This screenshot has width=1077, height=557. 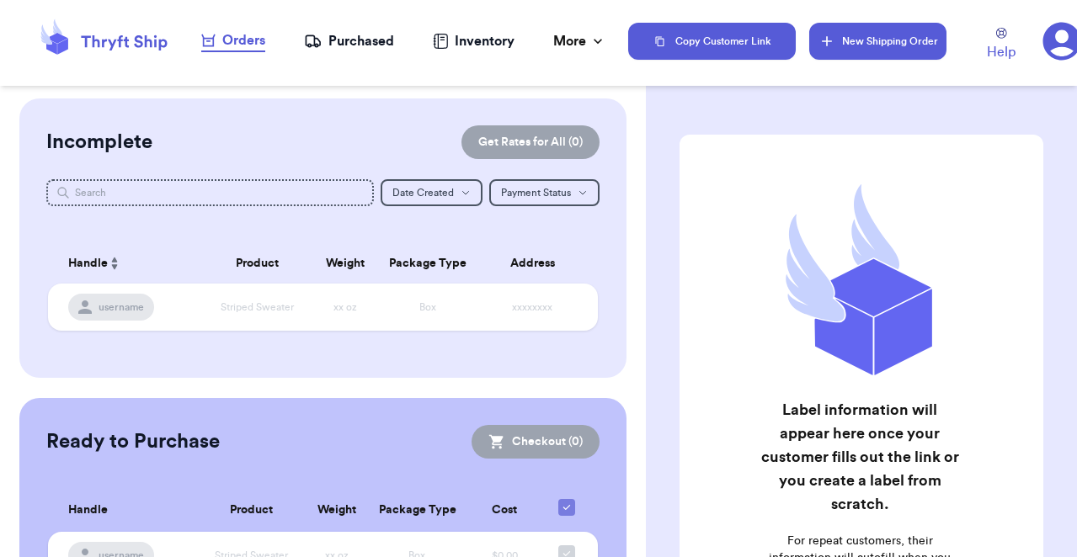 I want to click on a: Help, so click(x=1001, y=45).